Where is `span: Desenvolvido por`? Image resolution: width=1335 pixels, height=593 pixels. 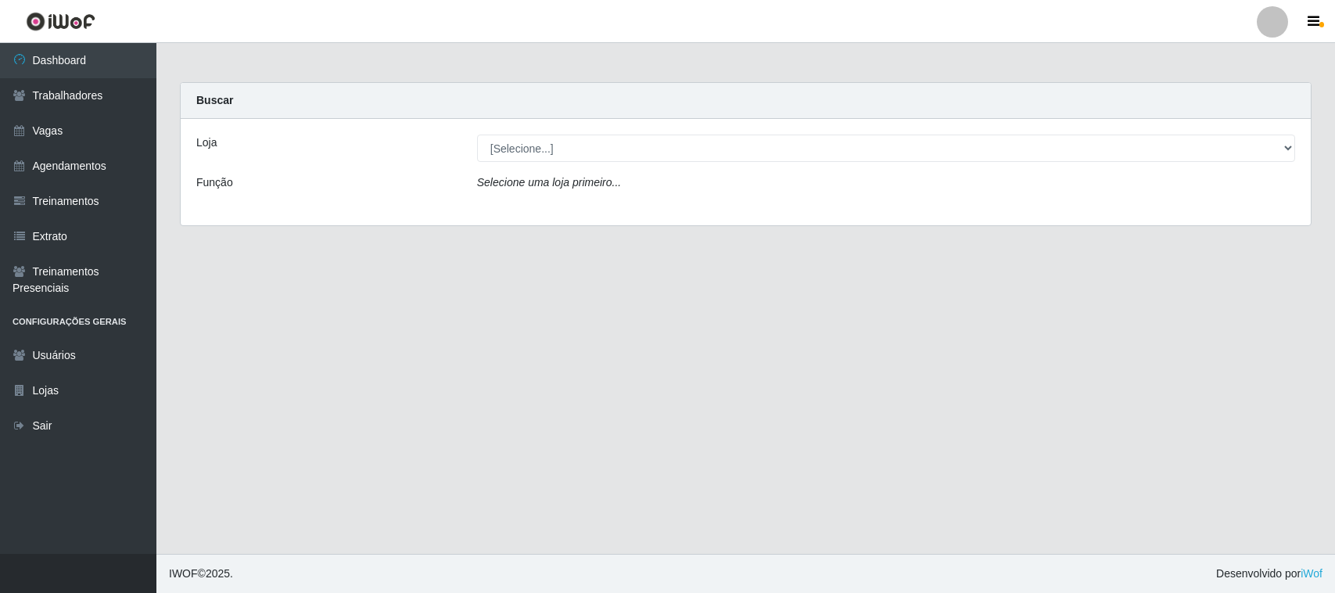 span: Desenvolvido por is located at coordinates (1269, 573).